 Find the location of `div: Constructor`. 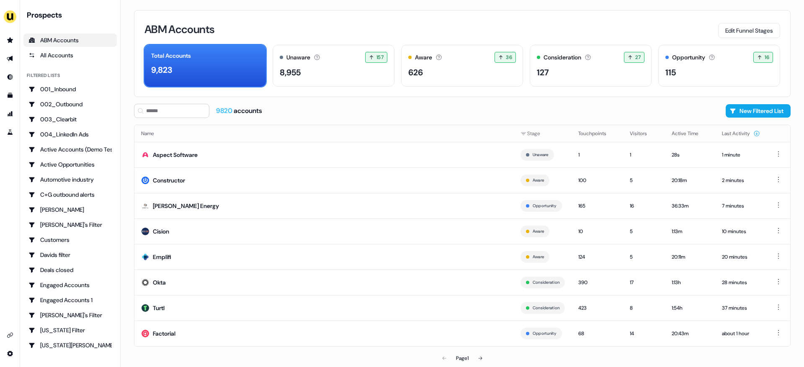

div: Constructor is located at coordinates (169, 180).